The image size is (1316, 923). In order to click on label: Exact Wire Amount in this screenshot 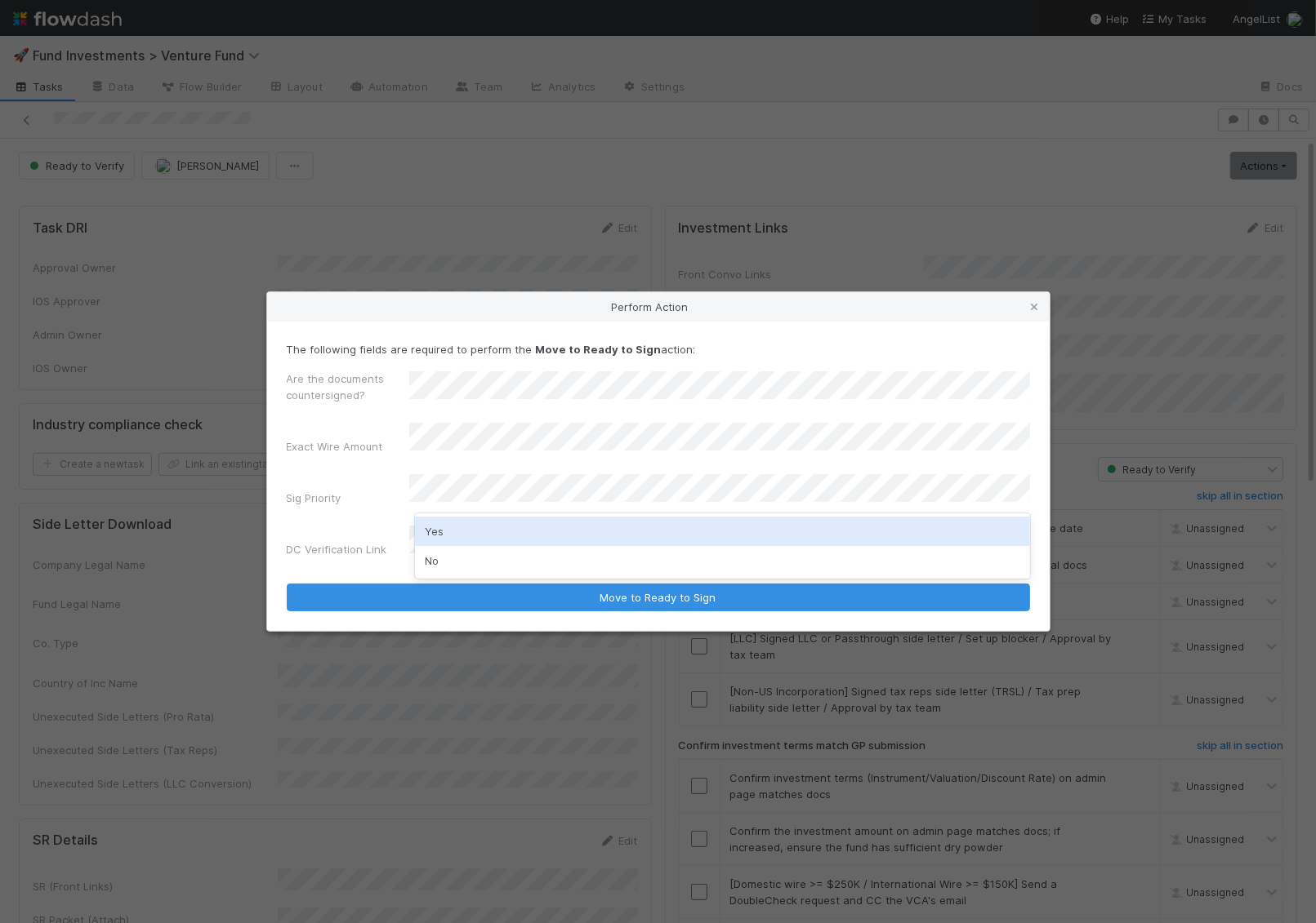, I will do `click(335, 446)`.